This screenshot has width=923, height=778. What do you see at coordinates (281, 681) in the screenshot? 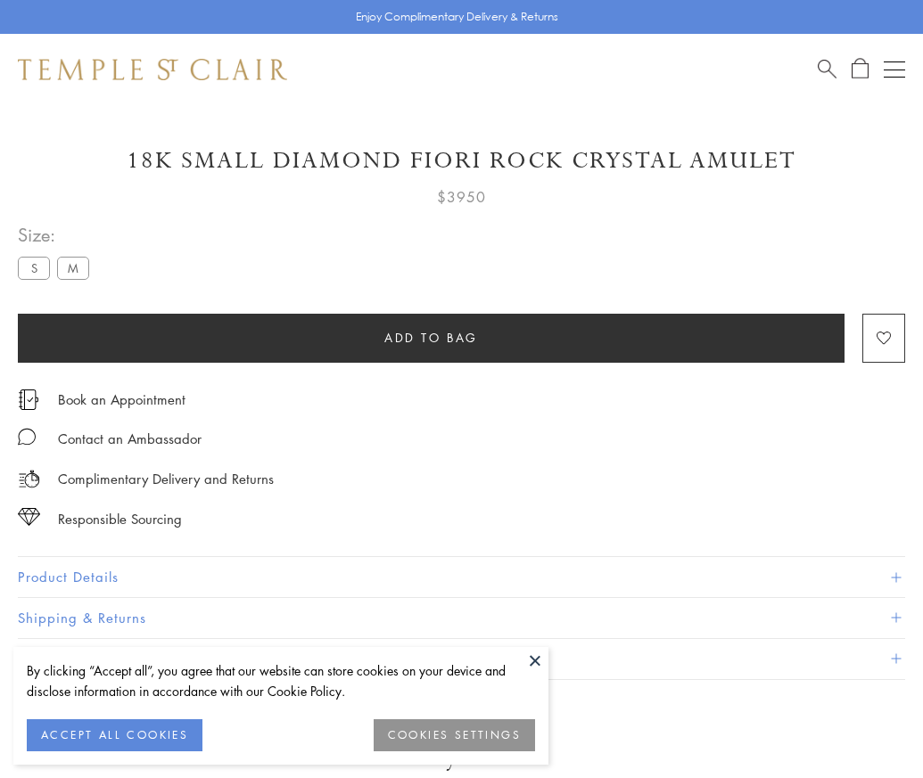
I see `div: By clicking “Accept all”, you agree that our website can store cookies on your device and disclos...` at bounding box center [281, 681].